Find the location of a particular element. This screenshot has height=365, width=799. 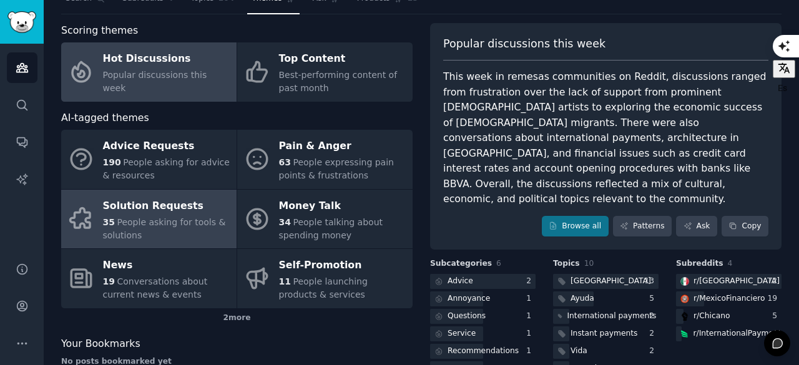

img: MexicoFinanciero is located at coordinates (685, 299).